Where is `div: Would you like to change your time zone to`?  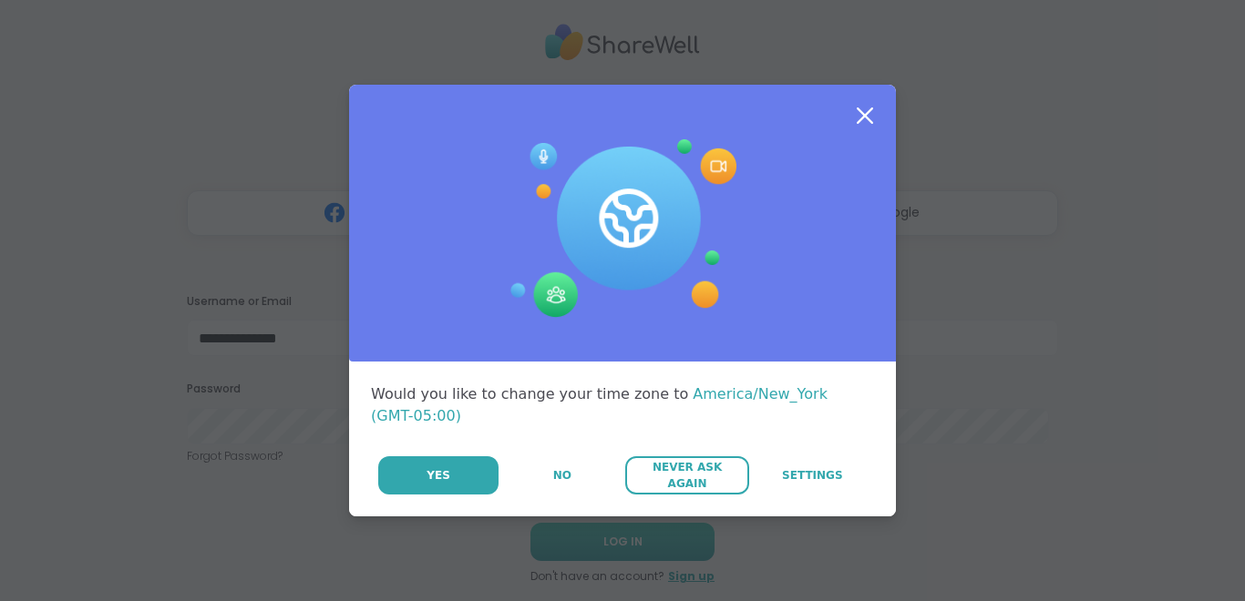
div: Would you like to change your time zone to is located at coordinates (622, 405).